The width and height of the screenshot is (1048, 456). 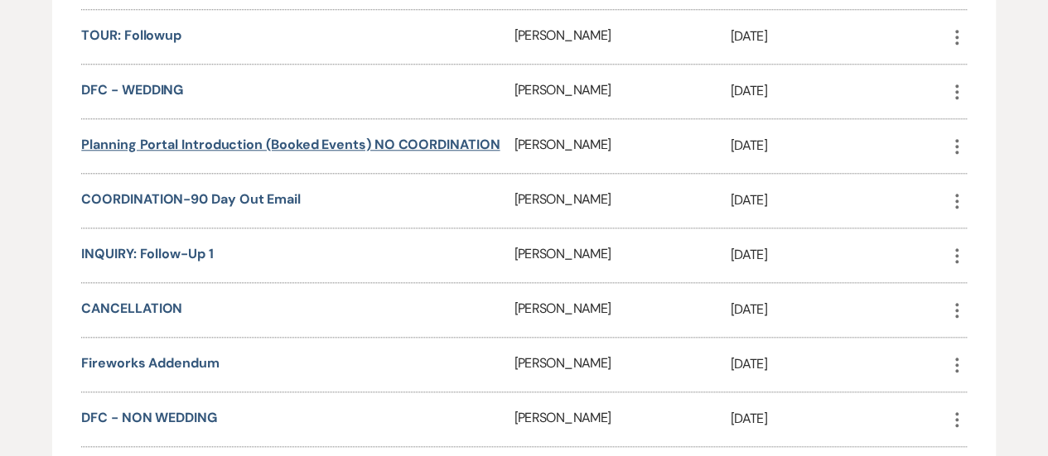 What do you see at coordinates (150, 363) in the screenshot?
I see `a: Fireworks Addendum` at bounding box center [150, 363].